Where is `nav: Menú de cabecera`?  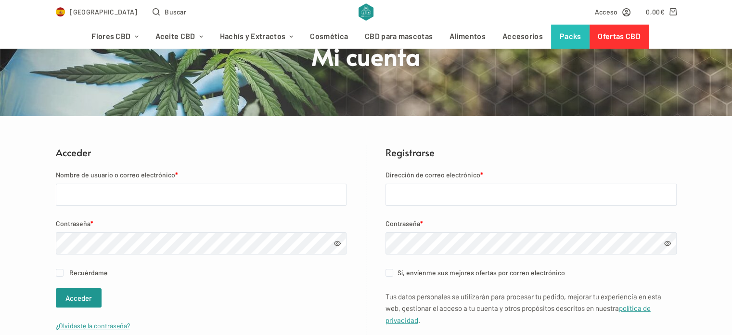
nav: Menú de cabecera is located at coordinates (366, 37).